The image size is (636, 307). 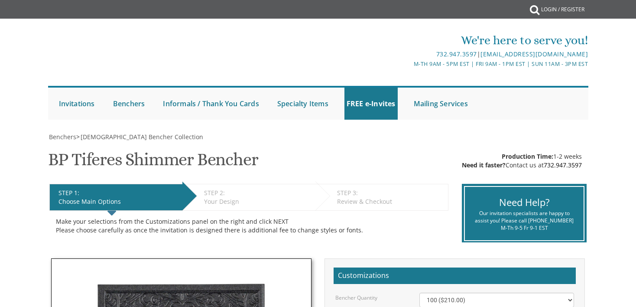 I want to click on div: Review & Checkout, so click(x=390, y=201).